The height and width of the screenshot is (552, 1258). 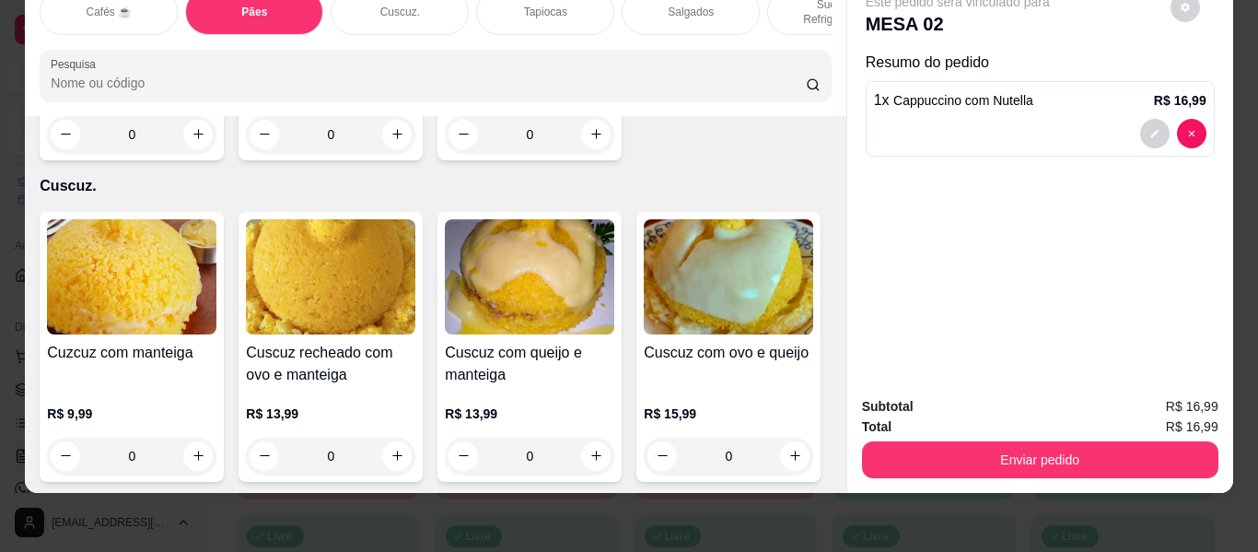 I want to click on p: Cafés ☕, so click(x=109, y=12).